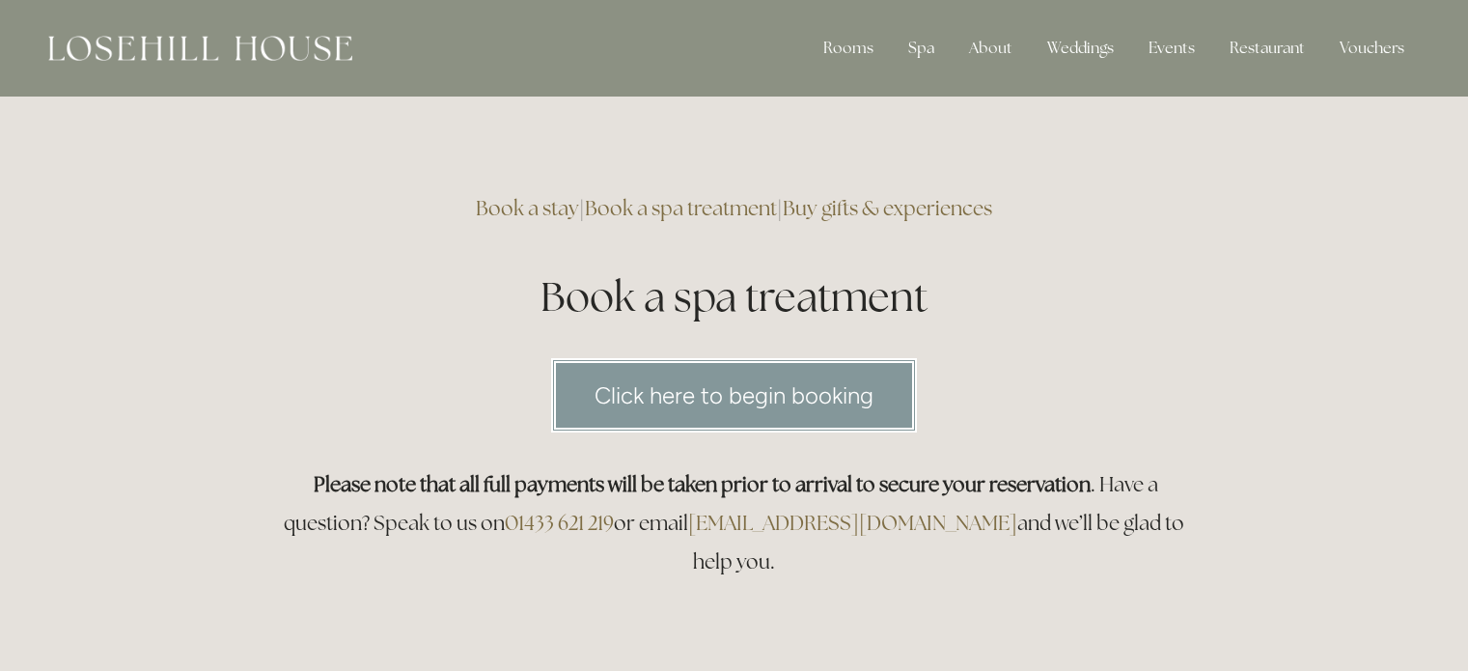  I want to click on a: Book a stay, so click(527, 207).